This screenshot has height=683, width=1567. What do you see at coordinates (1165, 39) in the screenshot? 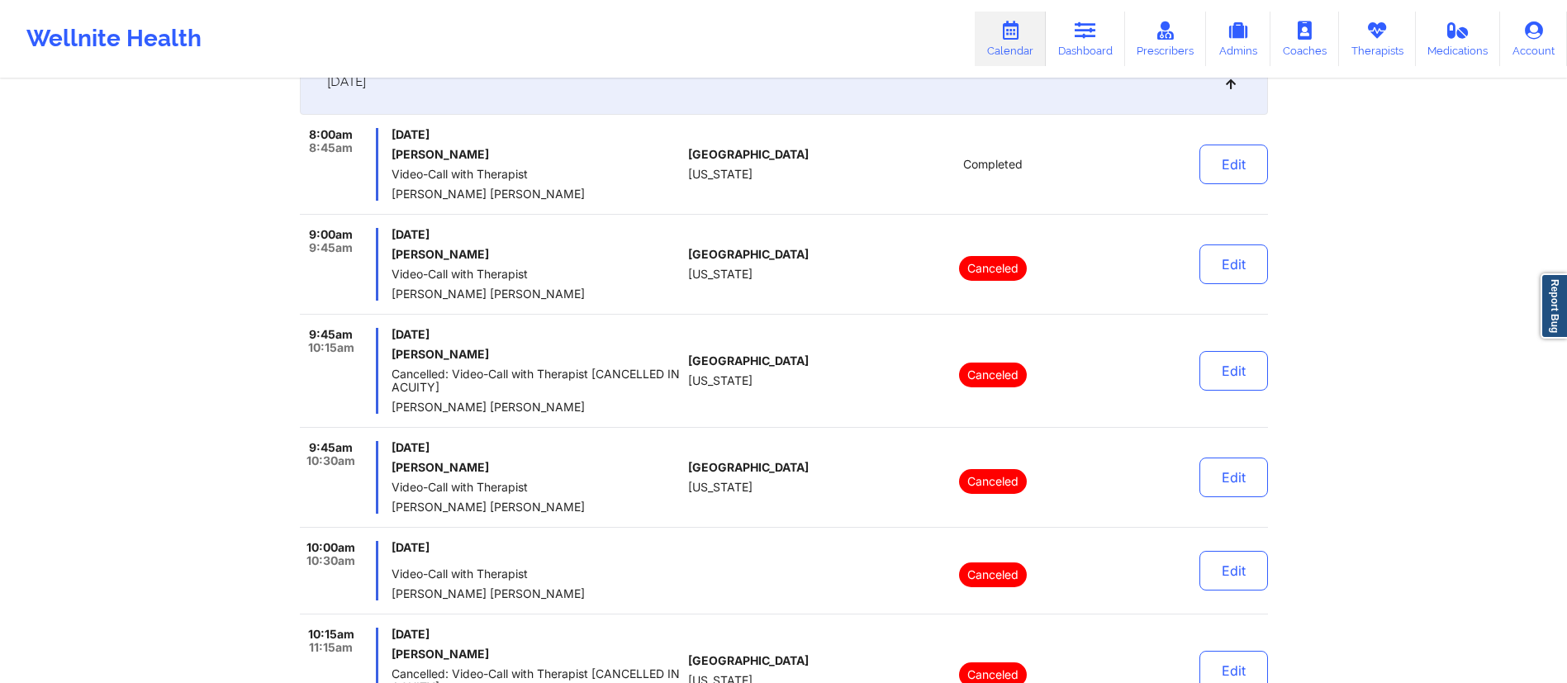
I see `a: Prescribers` at bounding box center [1165, 39].